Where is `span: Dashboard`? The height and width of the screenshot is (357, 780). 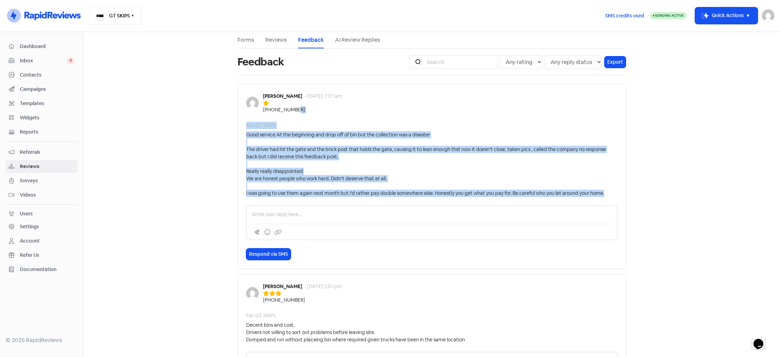
span: Dashboard is located at coordinates (47, 46).